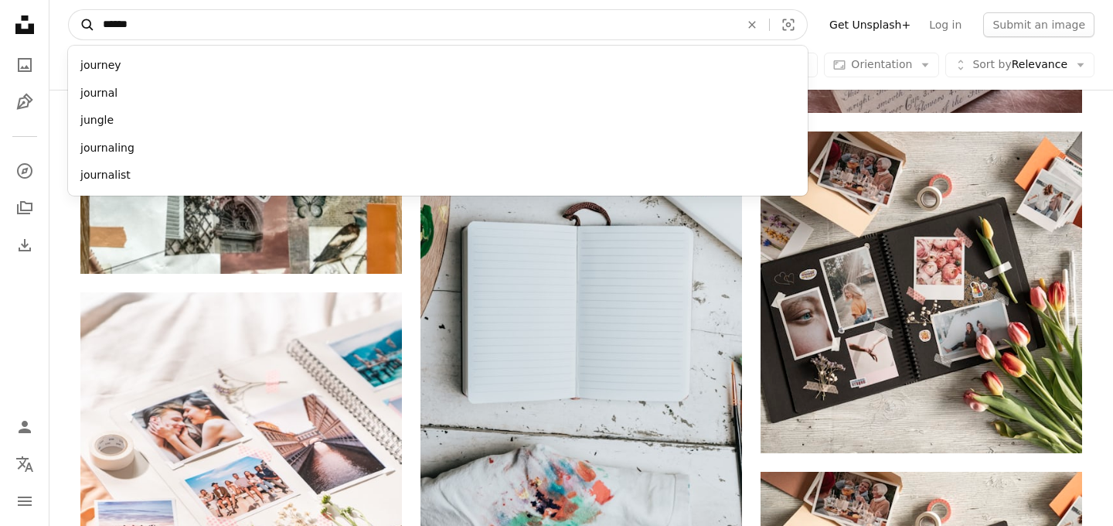 The image size is (1113, 526). Describe the element at coordinates (881, 64) in the screenshot. I see `span: Orientation` at that location.